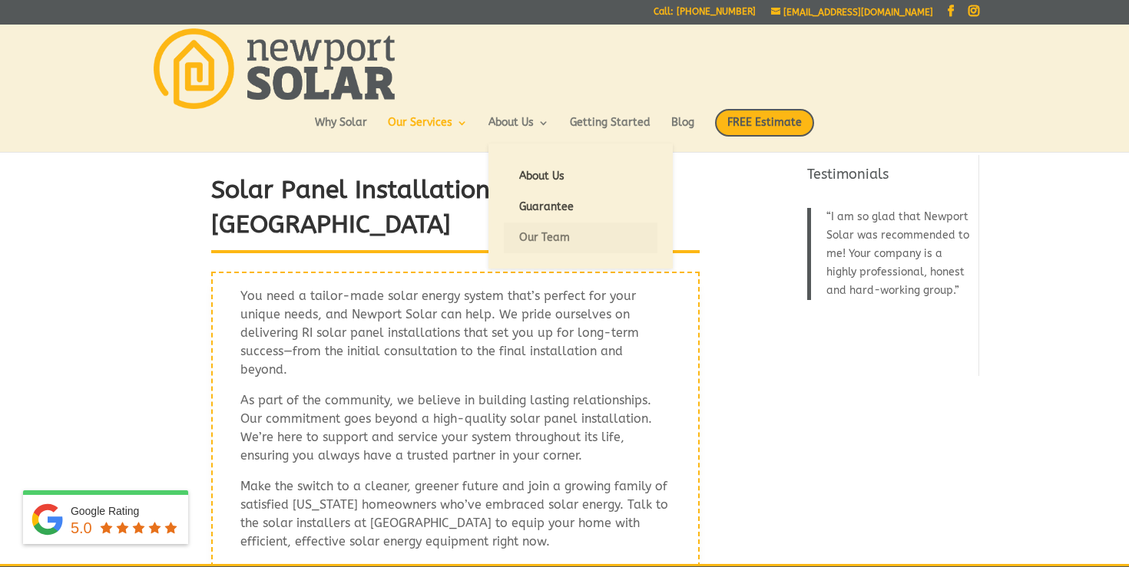 The image size is (1129, 567). Describe the element at coordinates (341, 131) in the screenshot. I see `a: Why Solar` at that location.